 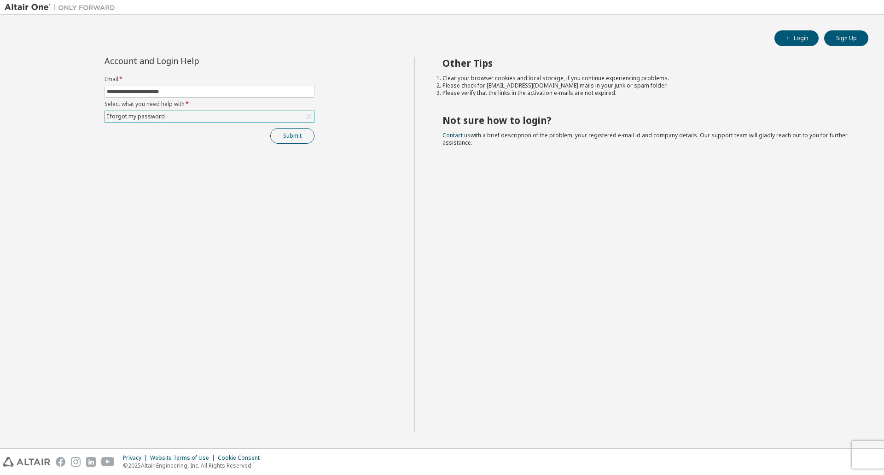 What do you see at coordinates (26, 461) in the screenshot?
I see `img: altair_logo.svg` at bounding box center [26, 461].